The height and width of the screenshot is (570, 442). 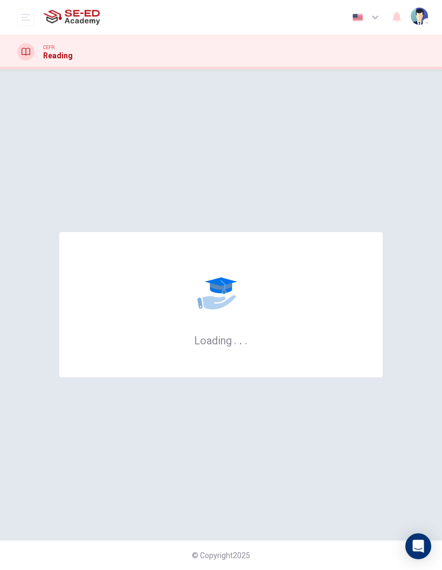 I want to click on img: en, so click(x=358, y=17).